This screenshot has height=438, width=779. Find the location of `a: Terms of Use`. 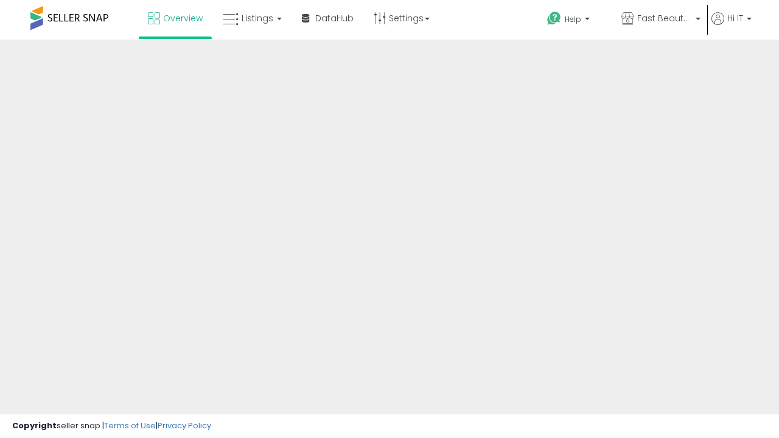

a: Terms of Use is located at coordinates (130, 425).